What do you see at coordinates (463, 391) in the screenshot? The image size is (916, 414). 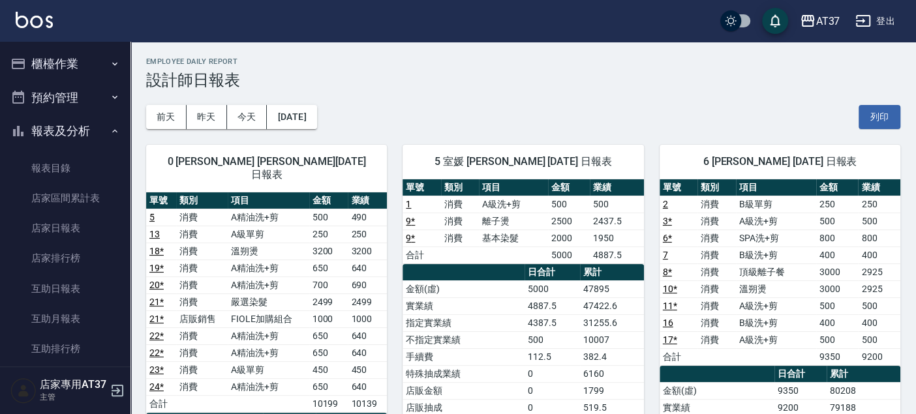 I see `td: 店販金額` at bounding box center [463, 391].